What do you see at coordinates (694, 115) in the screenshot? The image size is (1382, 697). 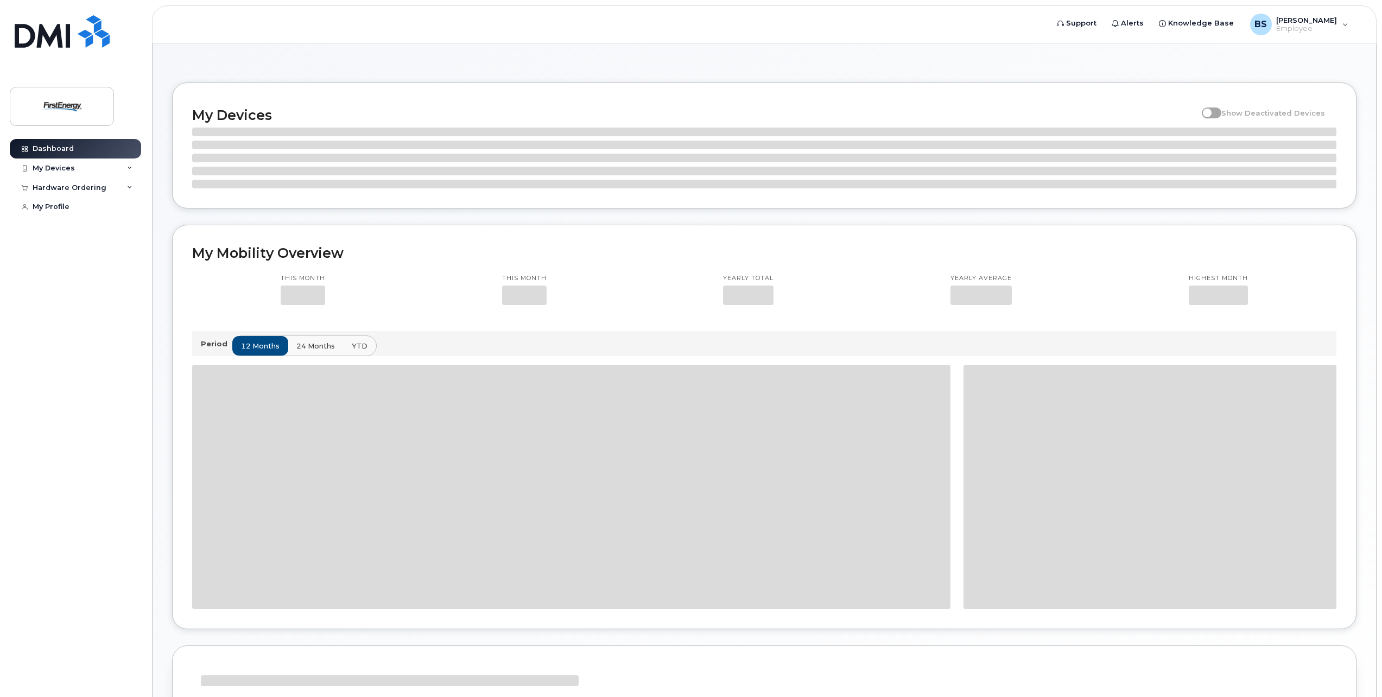 I see `h2: My Devices` at bounding box center [694, 115].